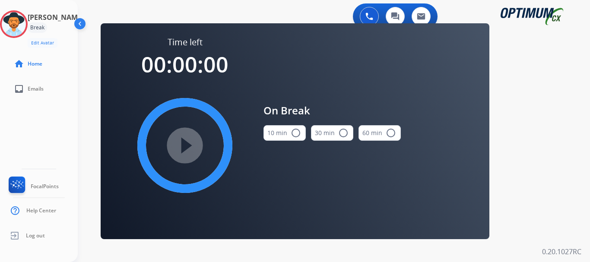 The width and height of the screenshot is (590, 262). Describe the element at coordinates (185, 64) in the screenshot. I see `span: 00:00:00` at that location.